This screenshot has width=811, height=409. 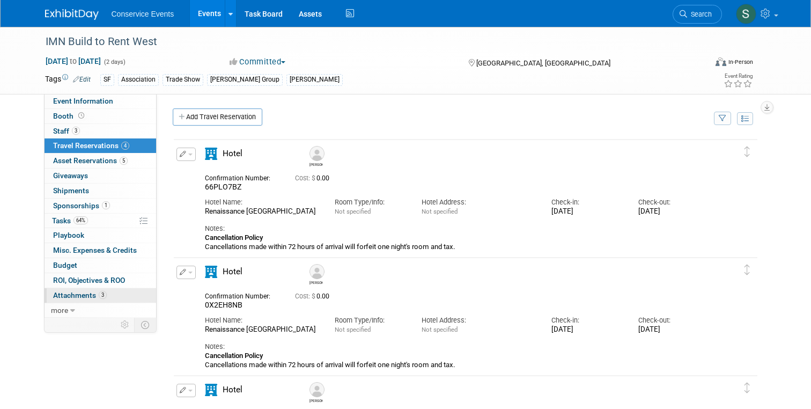 What do you see at coordinates (73, 61) in the screenshot?
I see `span: to` at bounding box center [73, 61].